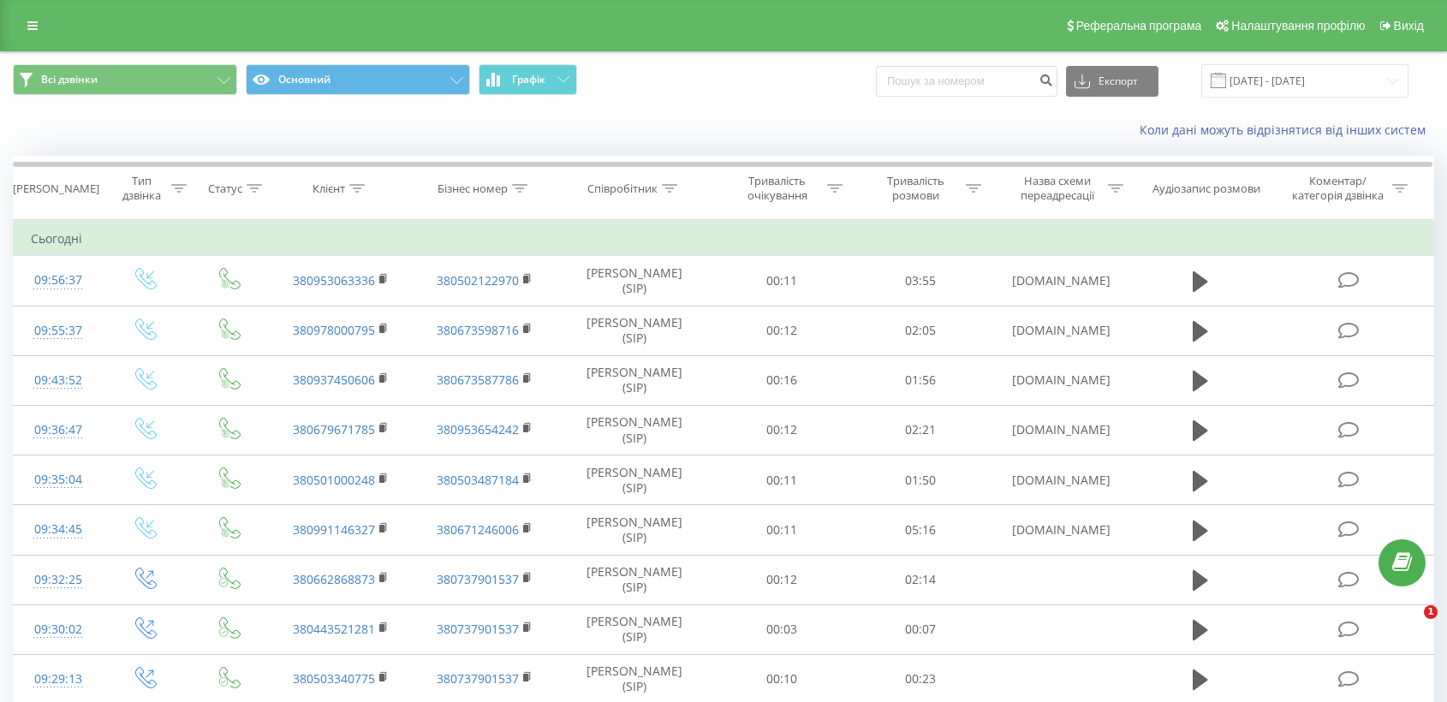  I want to click on div: Тривалість розмови, so click(915, 188).